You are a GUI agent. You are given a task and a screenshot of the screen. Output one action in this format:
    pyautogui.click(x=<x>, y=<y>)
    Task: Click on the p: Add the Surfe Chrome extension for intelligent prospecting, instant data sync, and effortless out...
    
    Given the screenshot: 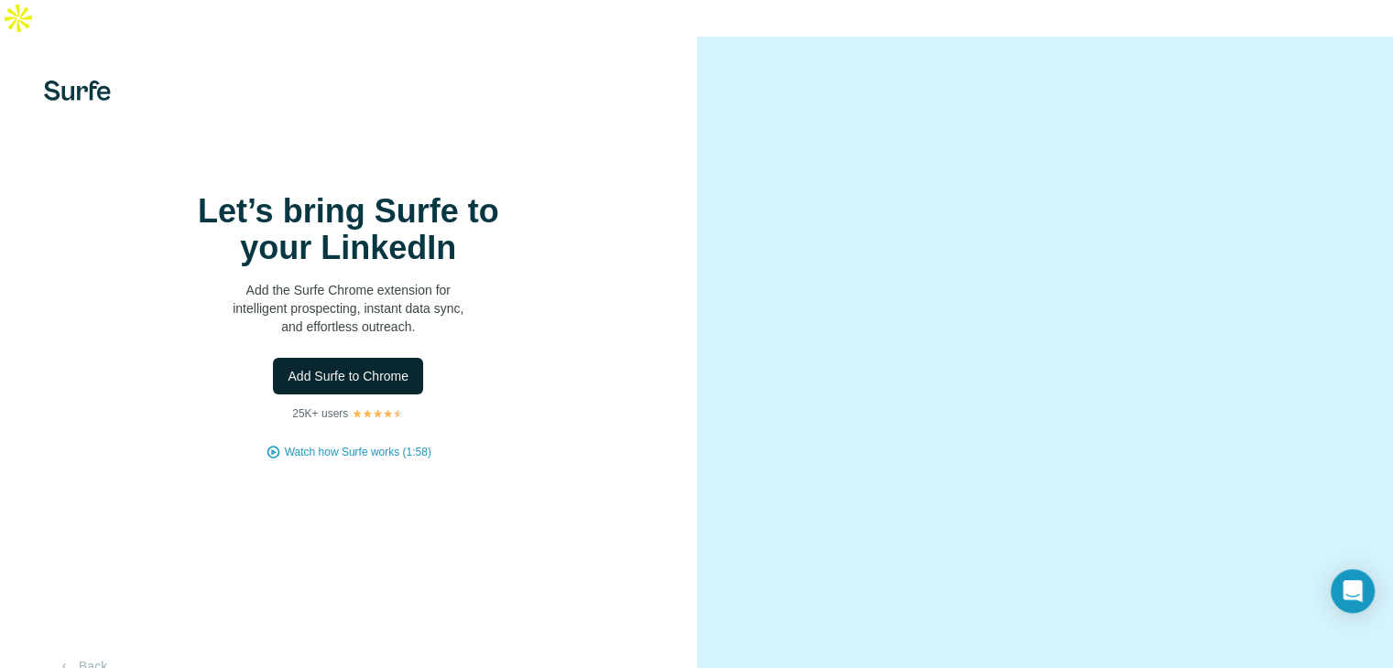 What is the action you would take?
    pyautogui.click(x=348, y=309)
    